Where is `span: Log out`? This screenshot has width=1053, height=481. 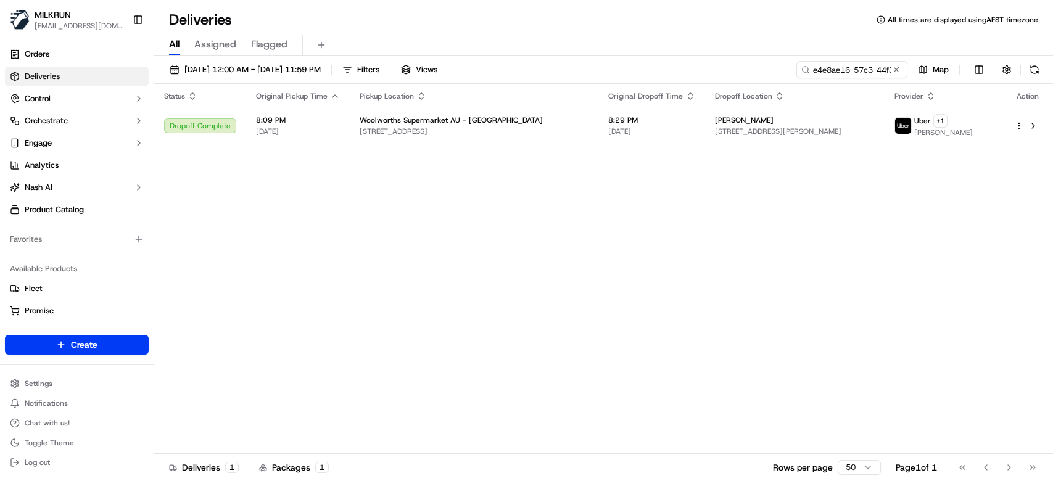
span: Log out is located at coordinates (37, 463).